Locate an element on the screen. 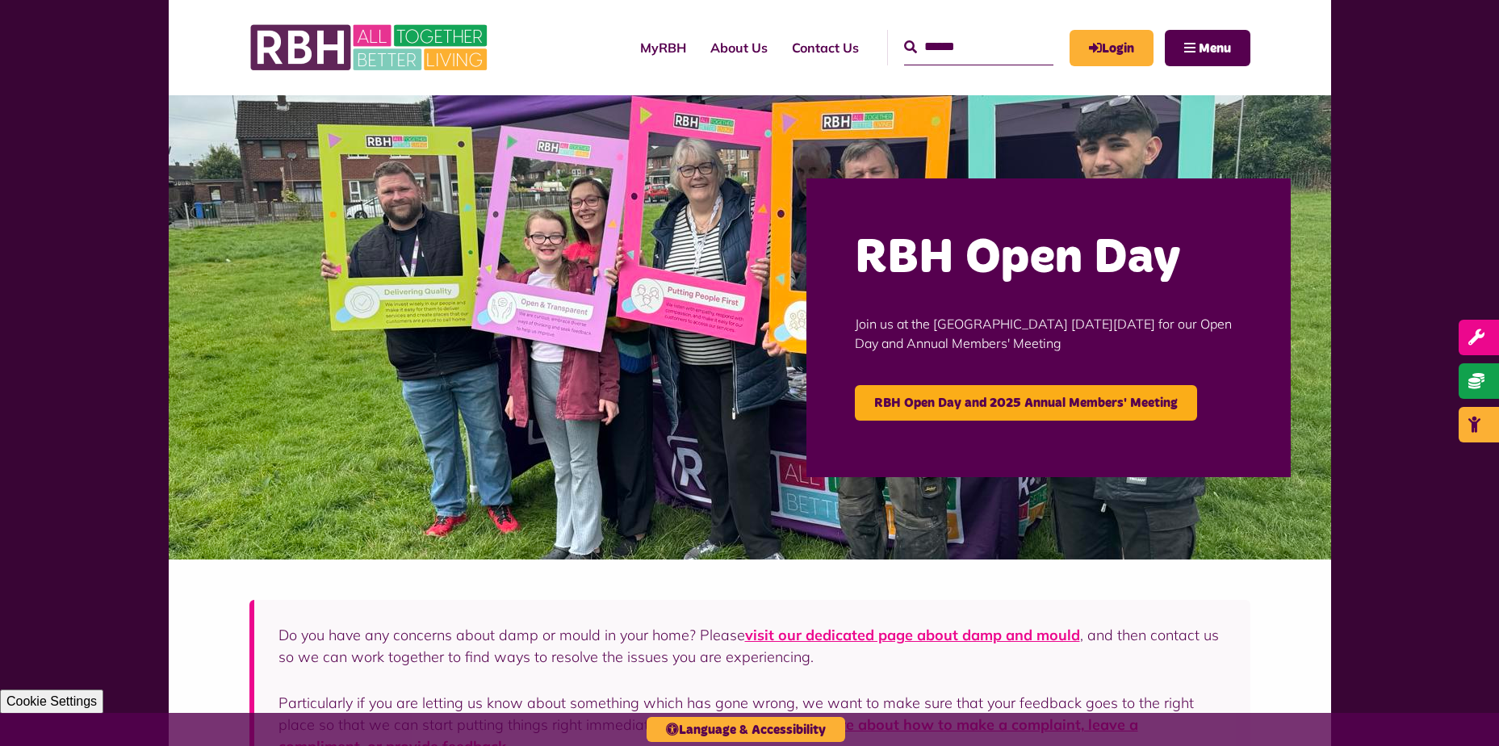 The width and height of the screenshot is (1499, 746). h2: RBH Open Day is located at coordinates (1048, 258).